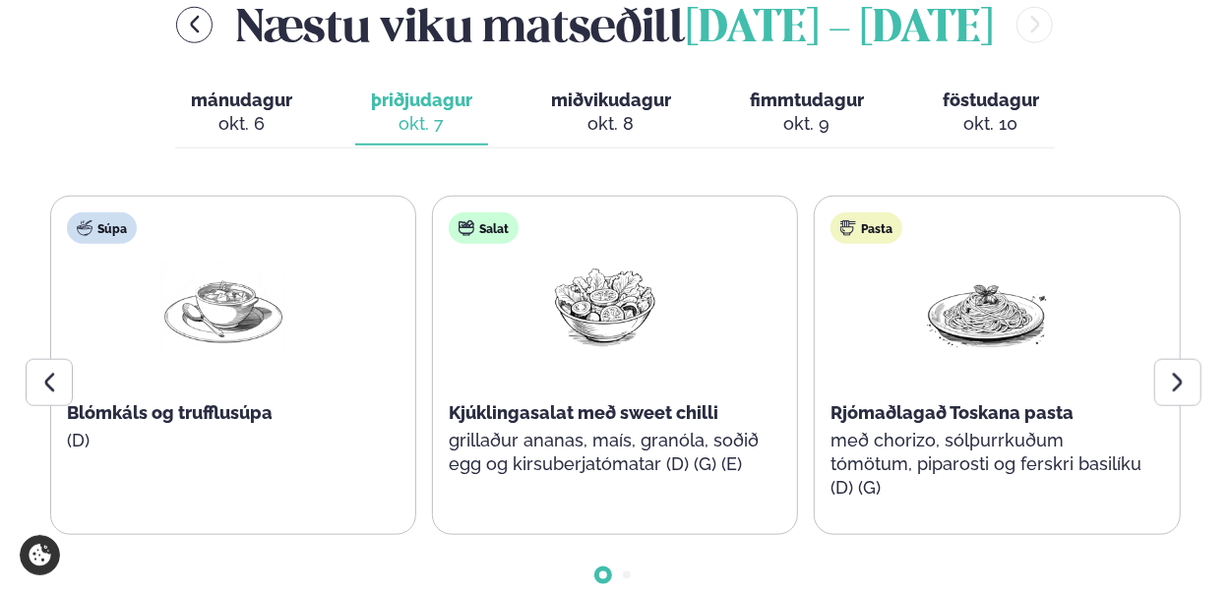  I want to click on span: Rjómaðlagað Toskana pasta, so click(952, 412).